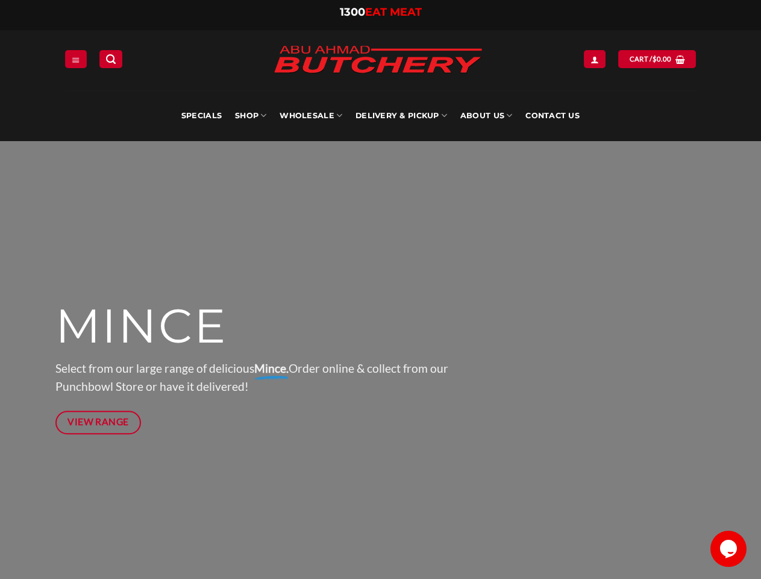  Describe the element at coordinates (353, 12) in the screenshot. I see `span: 1300` at that location.